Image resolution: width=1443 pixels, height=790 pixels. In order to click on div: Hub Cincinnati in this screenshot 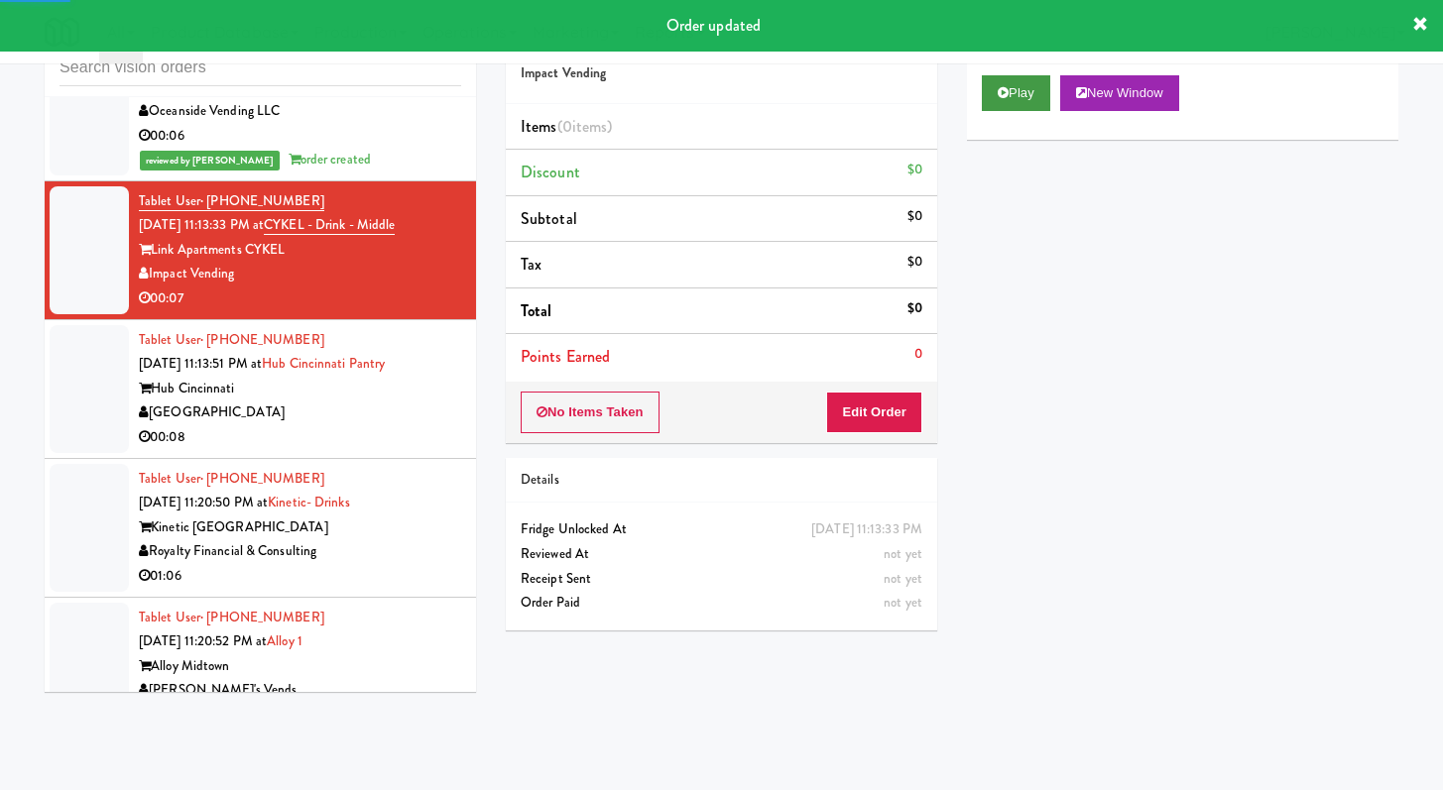, I will do `click(299, 389)`.